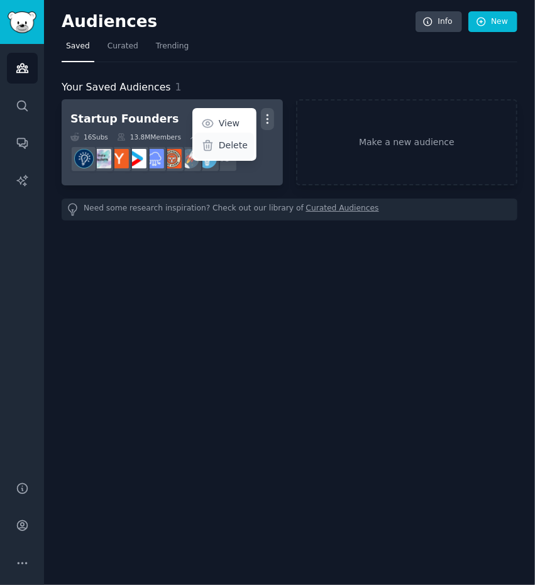 This screenshot has width=535, height=585. Describe the element at coordinates (78, 47) in the screenshot. I see `span: Saved` at that location.